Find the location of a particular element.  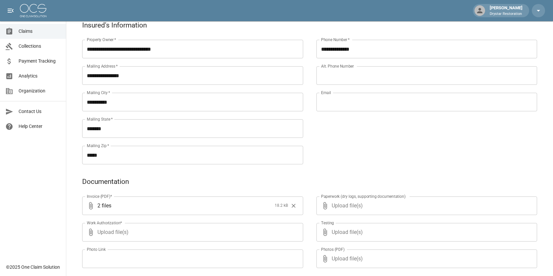

span: Contact Us is located at coordinates (39, 111).